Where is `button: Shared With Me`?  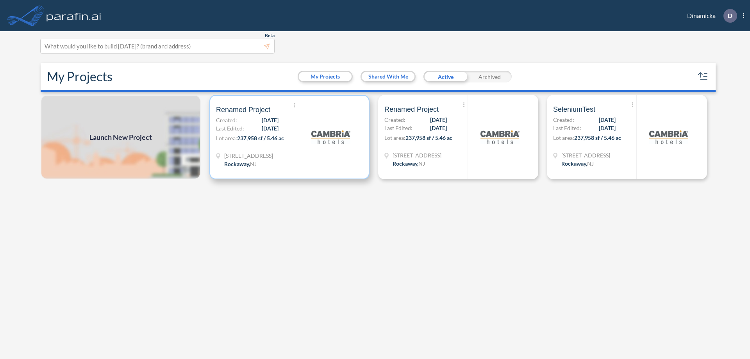
button: Shared With Me is located at coordinates (388, 77).